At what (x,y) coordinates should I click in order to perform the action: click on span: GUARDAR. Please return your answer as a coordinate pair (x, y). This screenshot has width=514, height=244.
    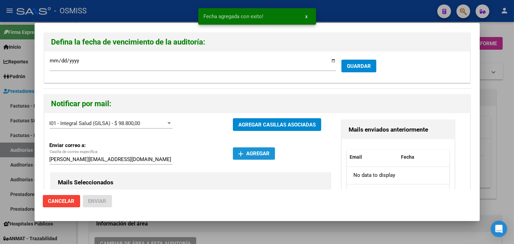
    Looking at the image, I should click on (359, 66).